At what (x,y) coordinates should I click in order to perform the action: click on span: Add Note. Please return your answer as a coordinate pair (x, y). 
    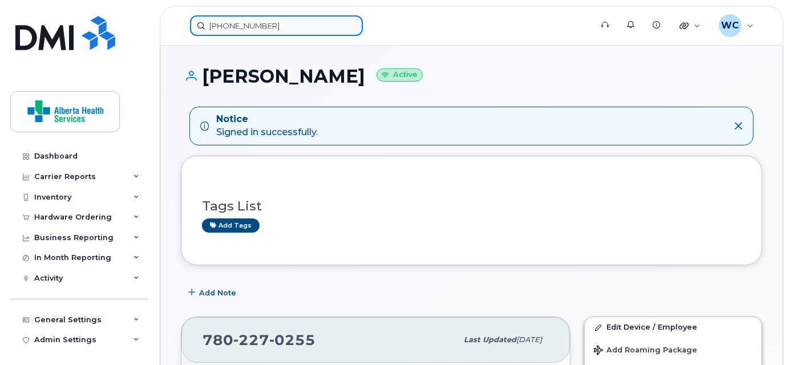
    Looking at the image, I should click on (217, 293).